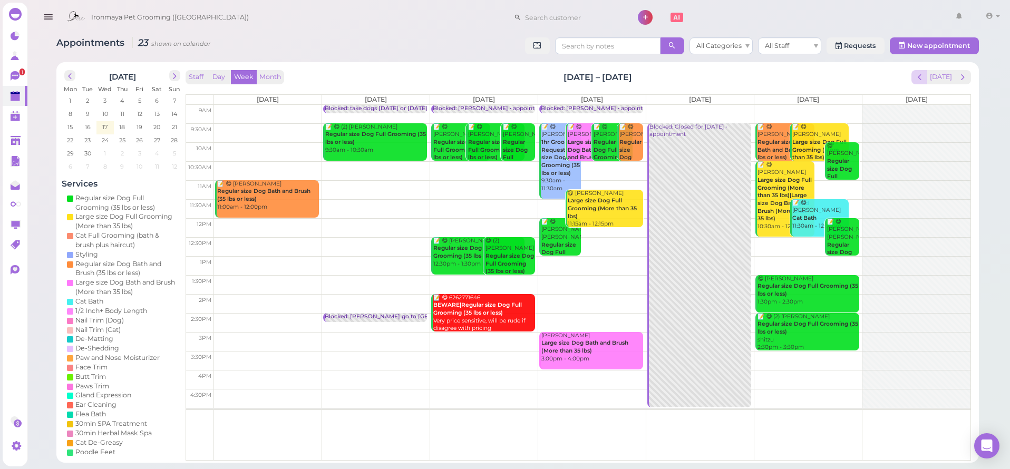  I want to click on span: 20, so click(157, 127).